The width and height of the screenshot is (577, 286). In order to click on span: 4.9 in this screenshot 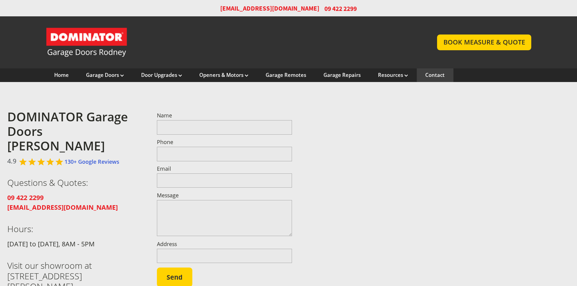, I will do `click(12, 161)`.